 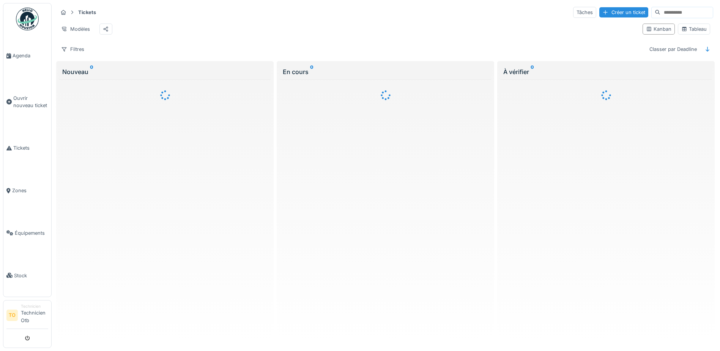 I want to click on span: Agenda, so click(x=30, y=55).